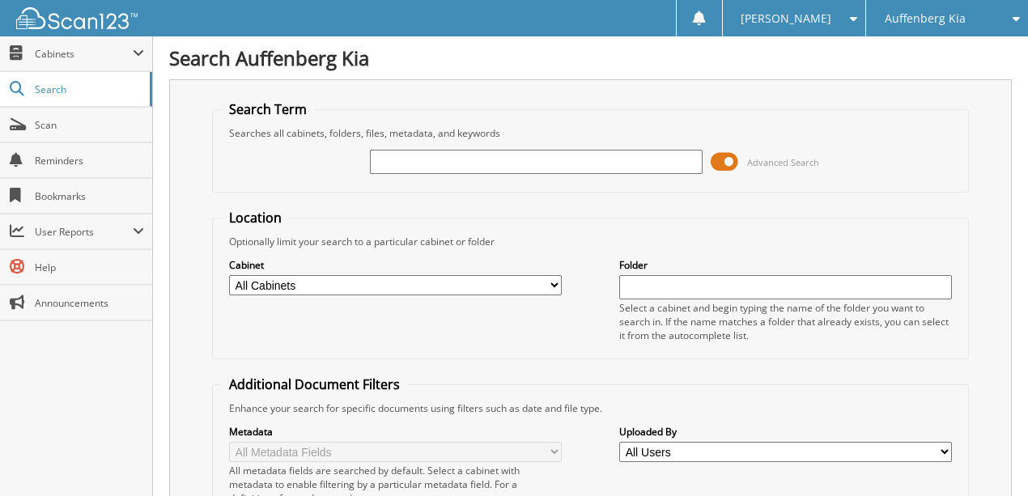 The image size is (1028, 496). Describe the element at coordinates (395, 265) in the screenshot. I see `label: Cabinet` at that location.